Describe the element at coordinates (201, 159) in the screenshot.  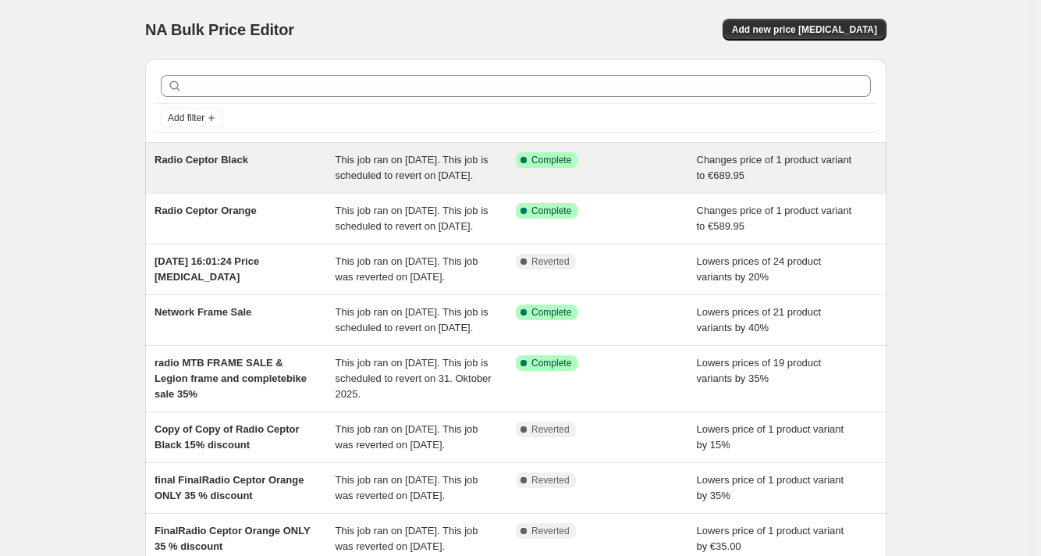
I see `span: Radio Ceptor Black` at that location.